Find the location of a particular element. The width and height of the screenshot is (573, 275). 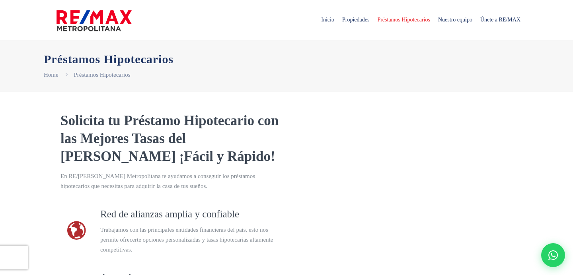

div: Trabajamos con las principales entidades financieras del país, esto nos permite ofrecerte opcione... is located at coordinates (191, 240).